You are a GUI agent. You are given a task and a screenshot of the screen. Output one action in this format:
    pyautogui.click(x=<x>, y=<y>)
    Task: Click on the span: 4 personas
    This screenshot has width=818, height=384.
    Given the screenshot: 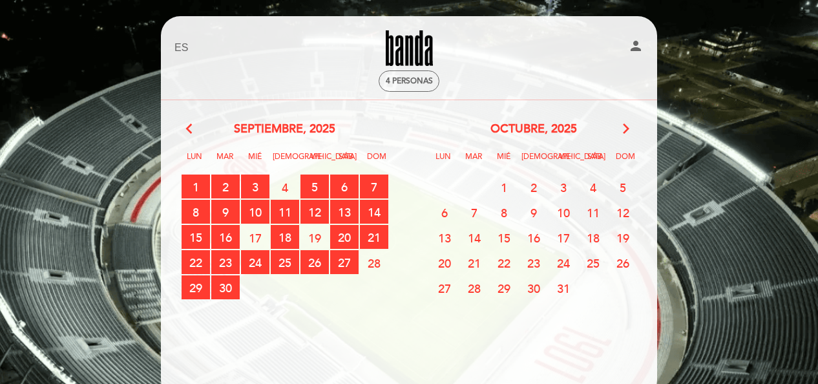 What is the action you would take?
    pyautogui.click(x=409, y=81)
    